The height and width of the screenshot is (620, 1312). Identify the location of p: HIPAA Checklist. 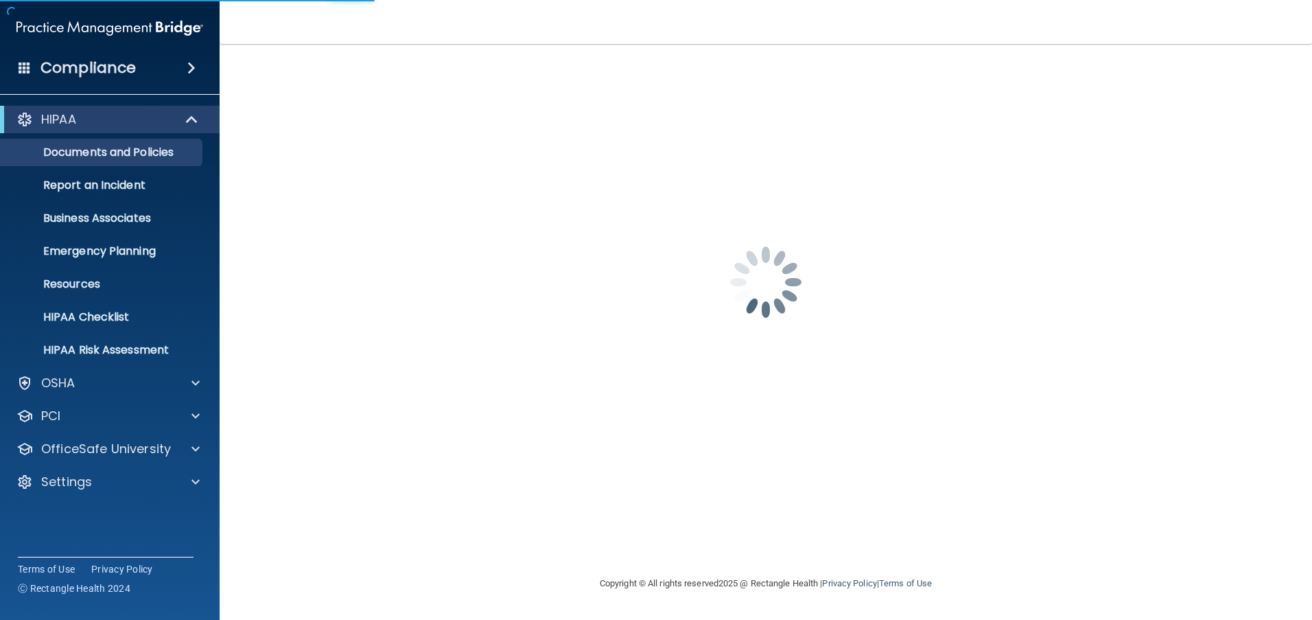
(102, 317).